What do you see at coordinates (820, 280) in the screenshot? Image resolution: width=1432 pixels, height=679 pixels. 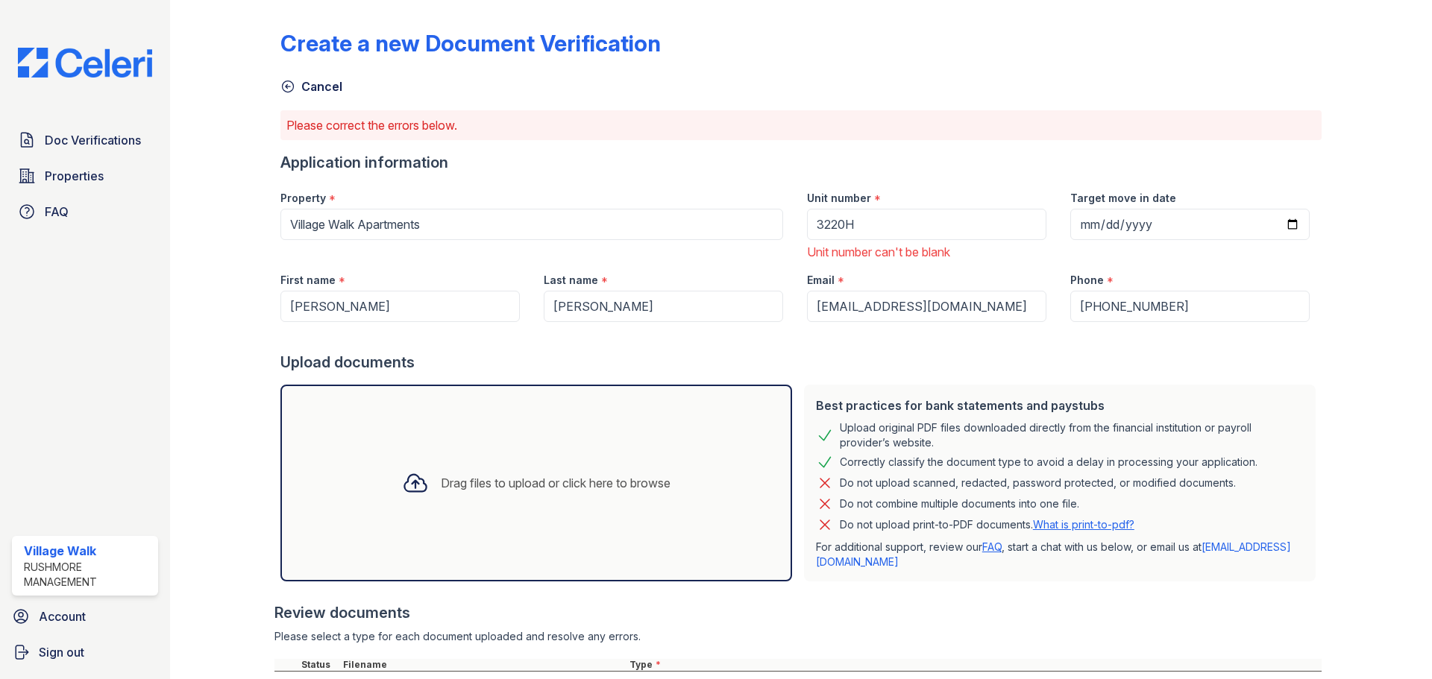 I see `label: Email` at bounding box center [820, 280].